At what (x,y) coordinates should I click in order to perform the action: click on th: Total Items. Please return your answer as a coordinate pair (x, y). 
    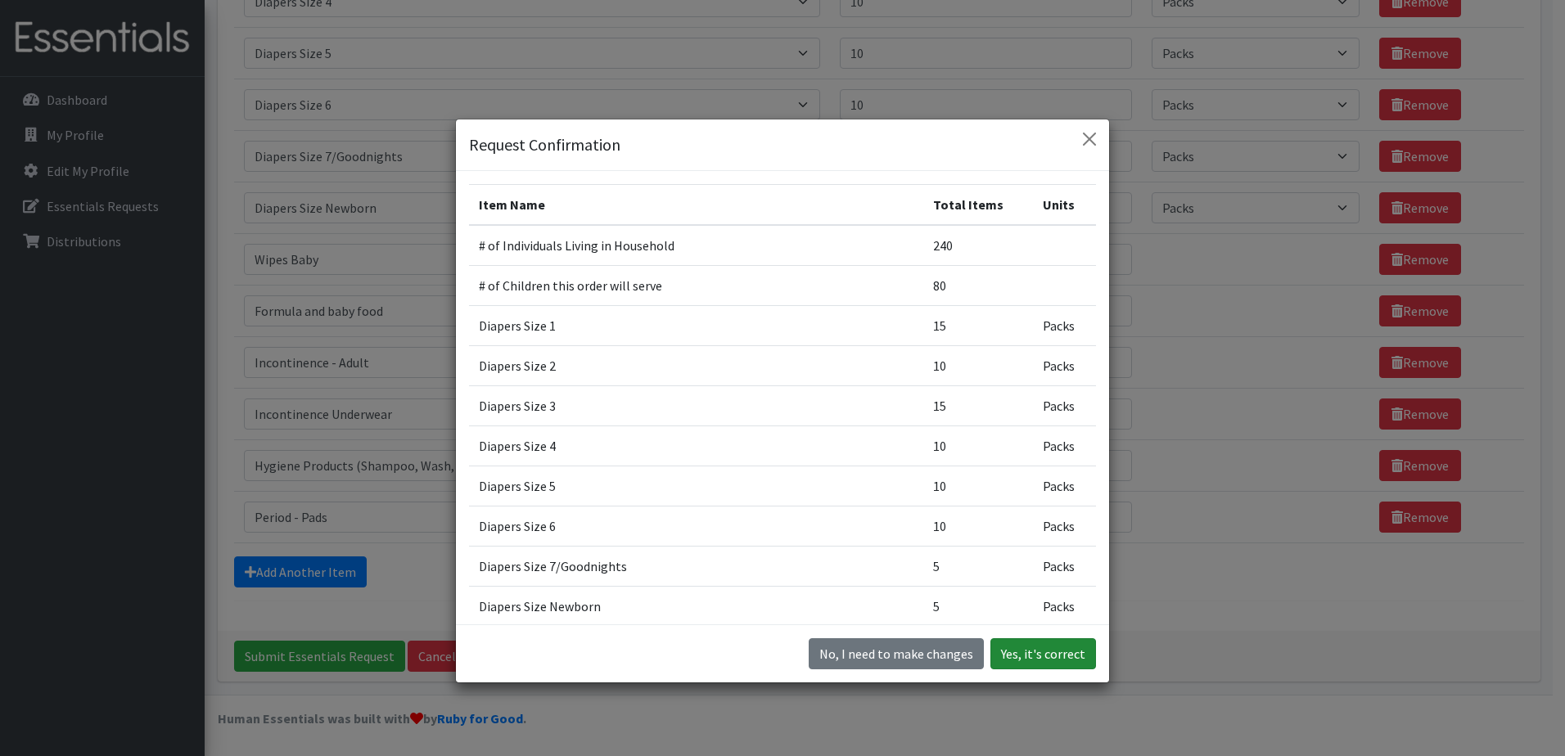
    Looking at the image, I should click on (978, 205).